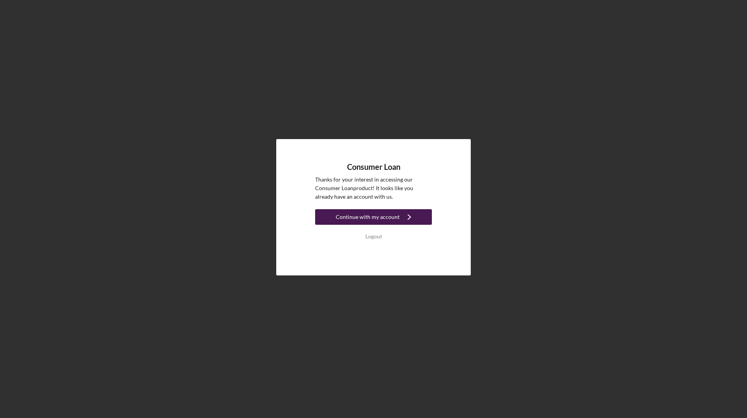  I want to click on h4: Consumer Loan, so click(374, 167).